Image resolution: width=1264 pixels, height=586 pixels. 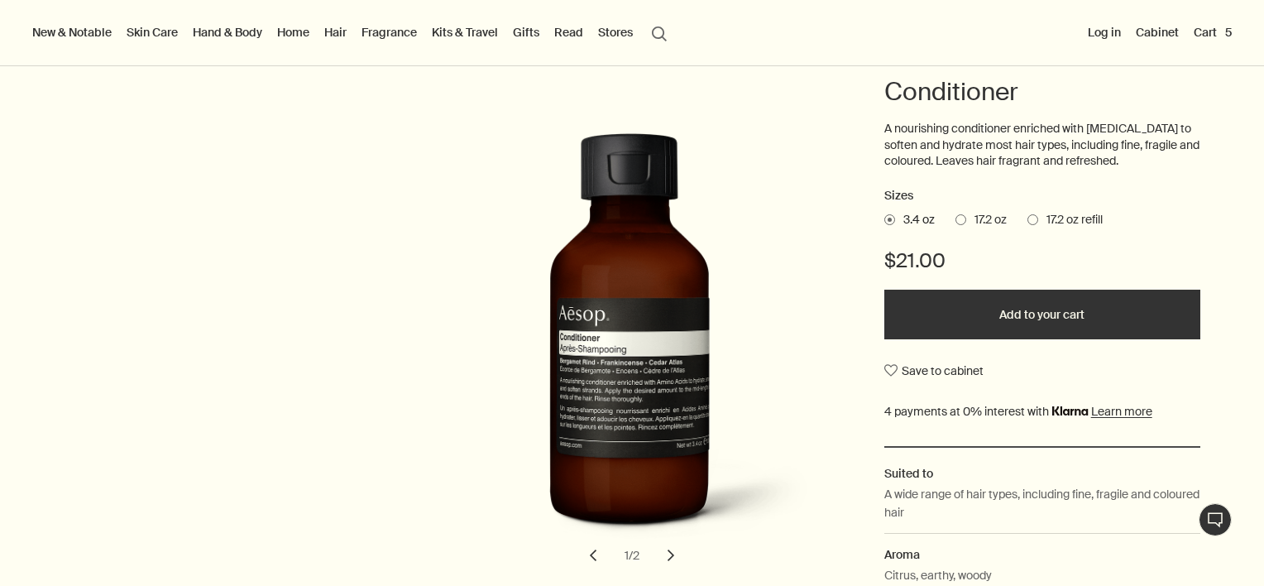 What do you see at coordinates (659, 32) in the screenshot?
I see `button: Open search` at bounding box center [659, 32].